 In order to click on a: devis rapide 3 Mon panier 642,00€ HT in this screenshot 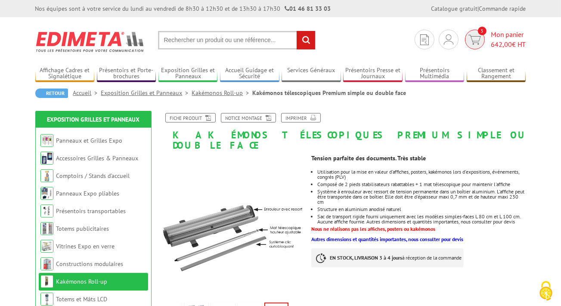, I will do `click(494, 40)`.